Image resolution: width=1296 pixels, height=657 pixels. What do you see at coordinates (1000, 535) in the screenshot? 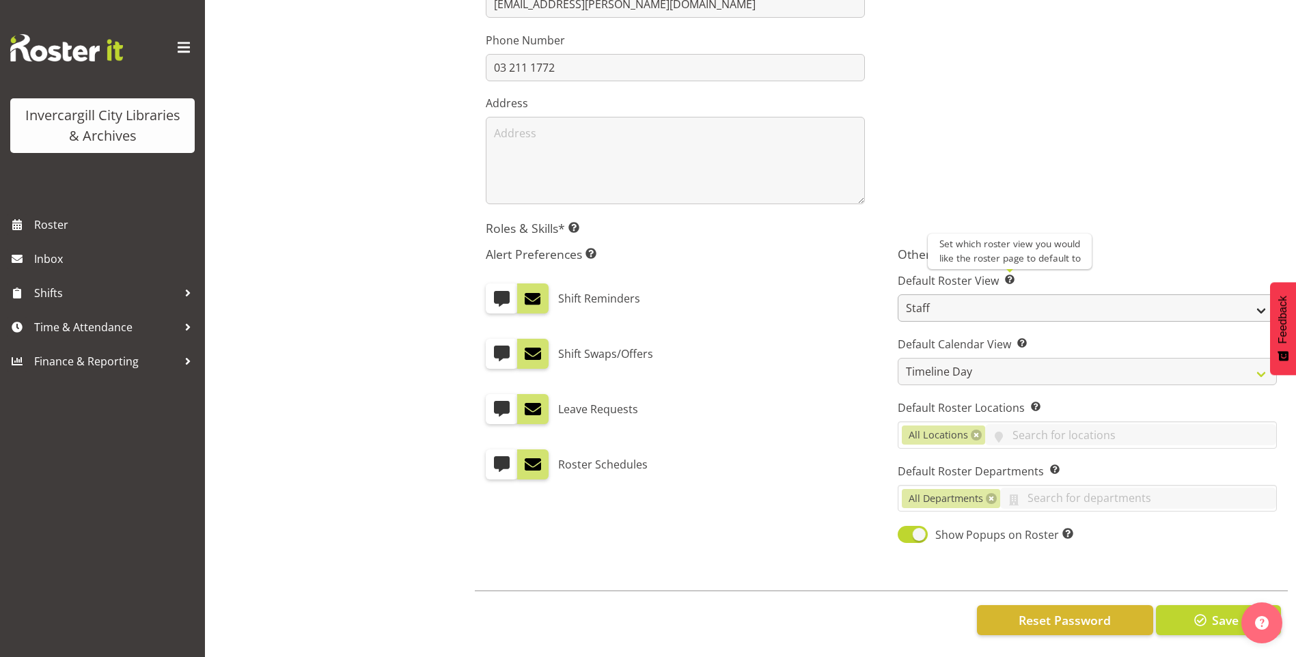
I see `span: Show Popups on Roster` at bounding box center [1000, 535].